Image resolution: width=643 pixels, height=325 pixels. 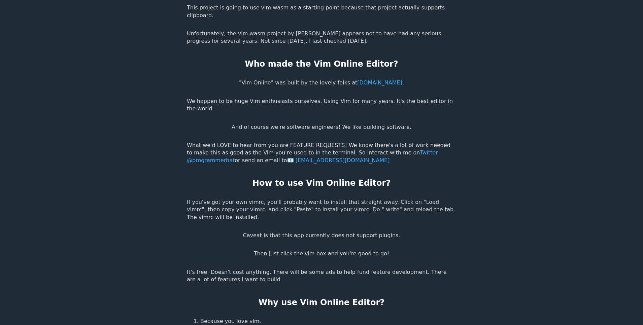 What do you see at coordinates (328, 322) in the screenshot?
I see `li: Because you love vim.` at bounding box center [328, 322].